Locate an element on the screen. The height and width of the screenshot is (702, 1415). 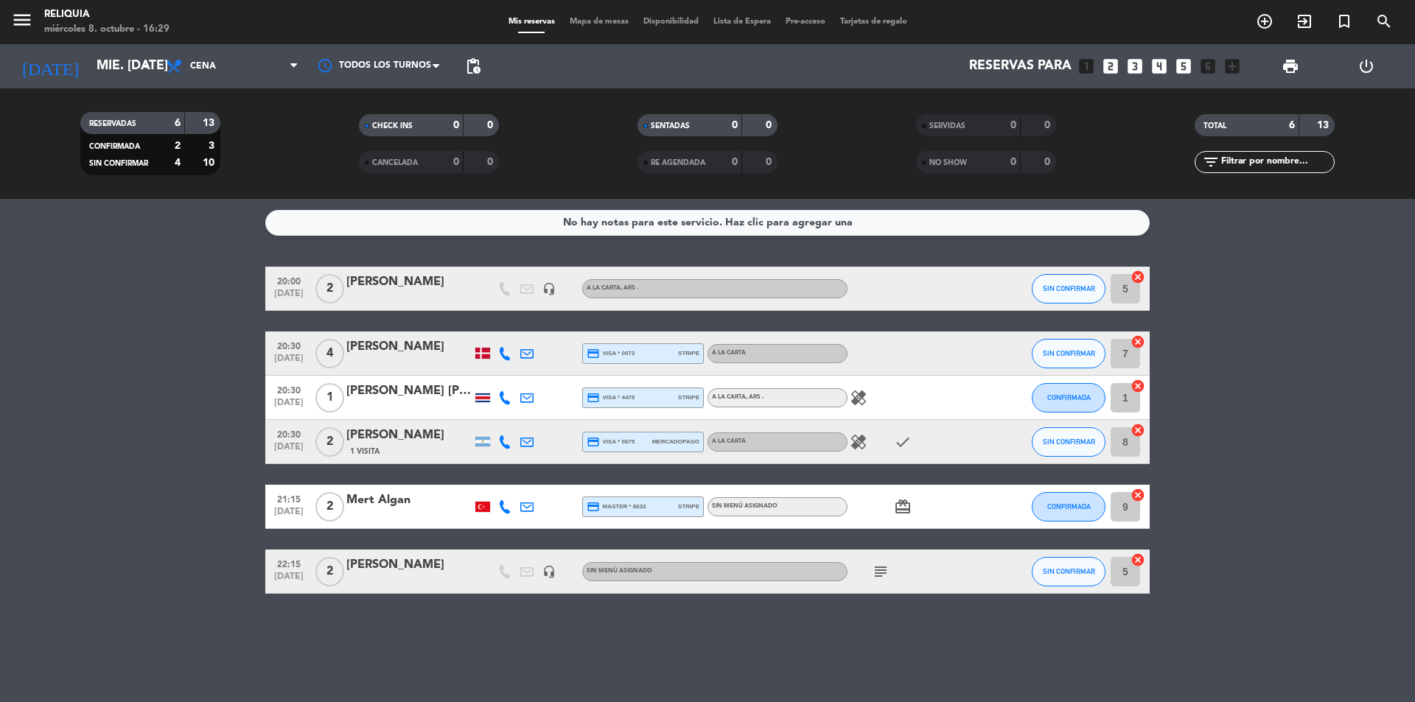
span: Tarjetas de regalo is located at coordinates (873, 21).